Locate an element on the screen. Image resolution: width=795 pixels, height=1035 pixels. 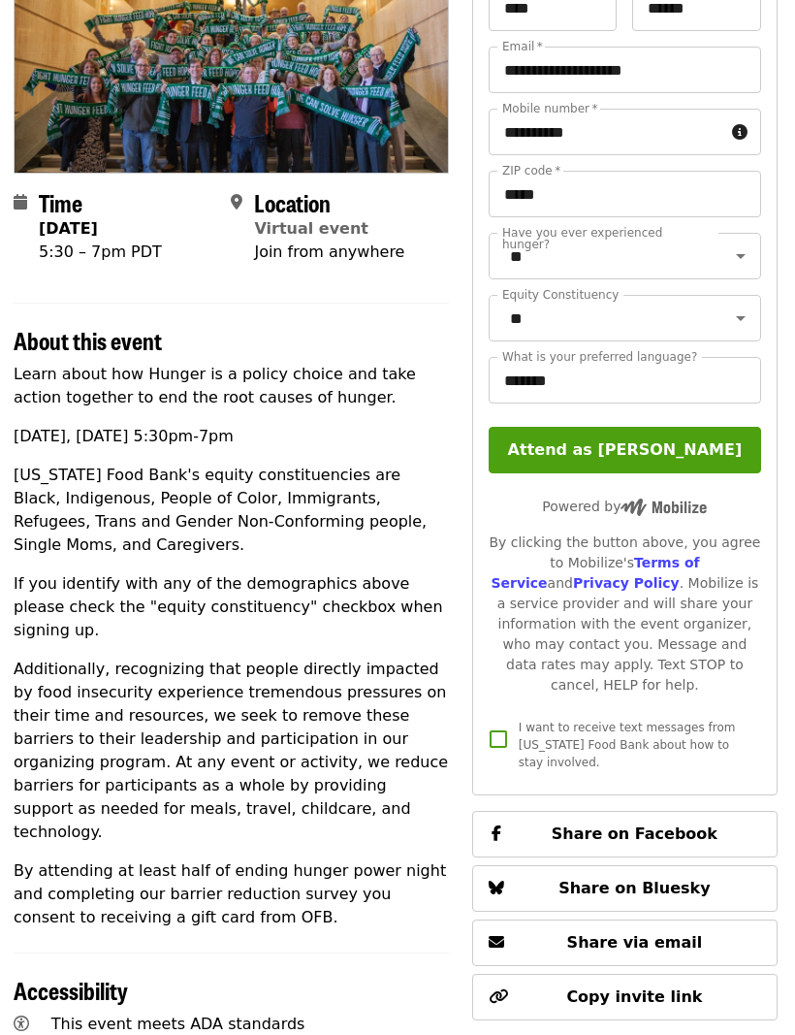
i: circle-info icon is located at coordinates (741, 132).